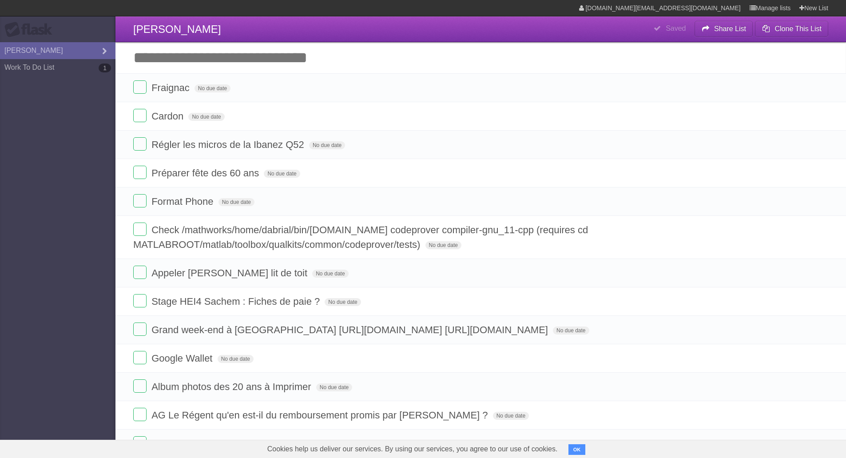  I want to click on span: Stage HEI4 Sachem : Fiches de paie ?, so click(237, 301).